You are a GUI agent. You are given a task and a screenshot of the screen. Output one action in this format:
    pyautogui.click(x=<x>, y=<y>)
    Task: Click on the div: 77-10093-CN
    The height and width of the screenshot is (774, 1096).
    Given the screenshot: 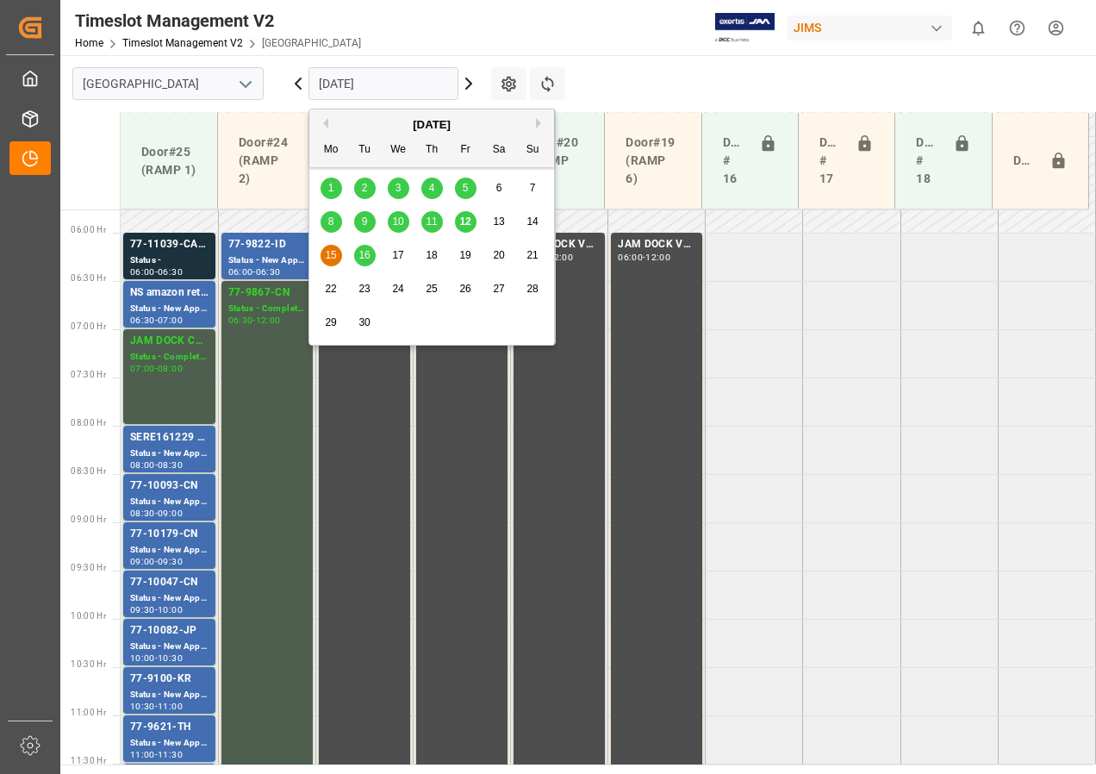 What is the action you would take?
    pyautogui.click(x=169, y=486)
    